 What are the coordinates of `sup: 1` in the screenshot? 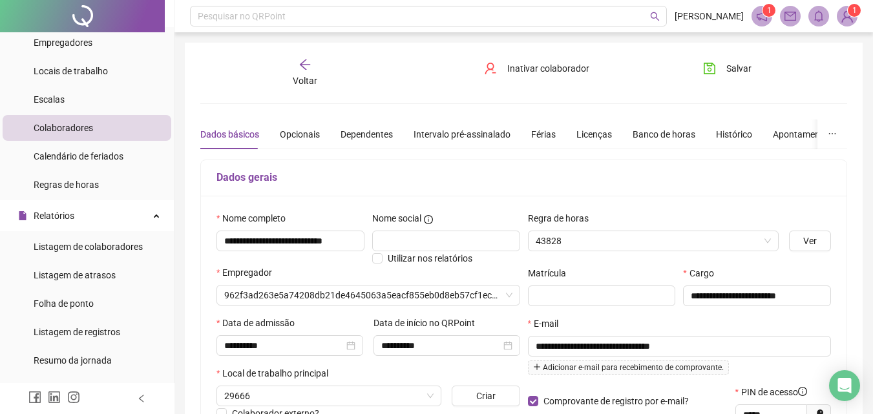 It's located at (769, 10).